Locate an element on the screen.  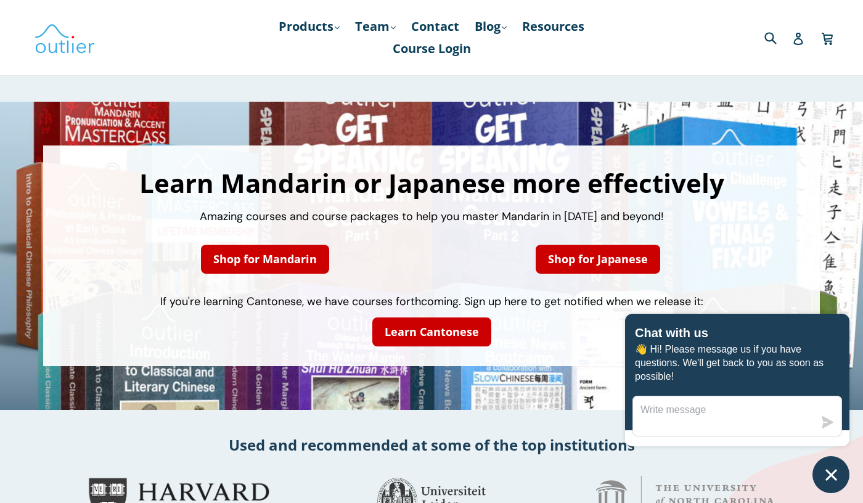
a: Course Login is located at coordinates (432, 49).